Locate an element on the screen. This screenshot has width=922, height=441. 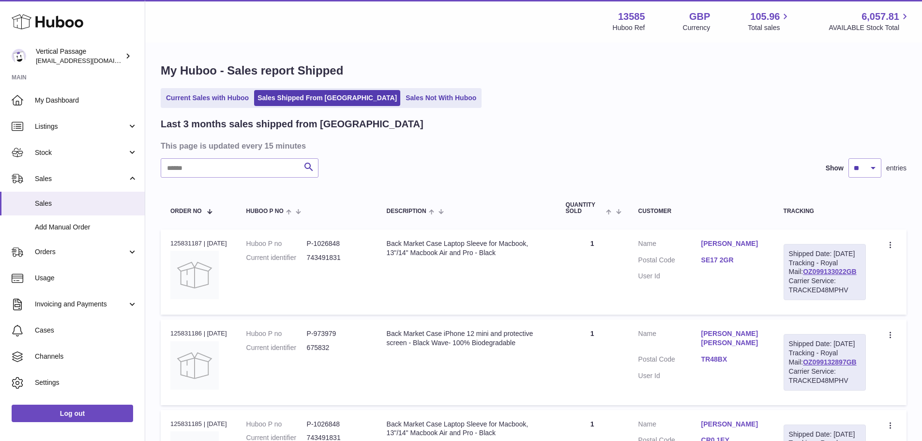
span: Quantity Sold is located at coordinates (585, 208).